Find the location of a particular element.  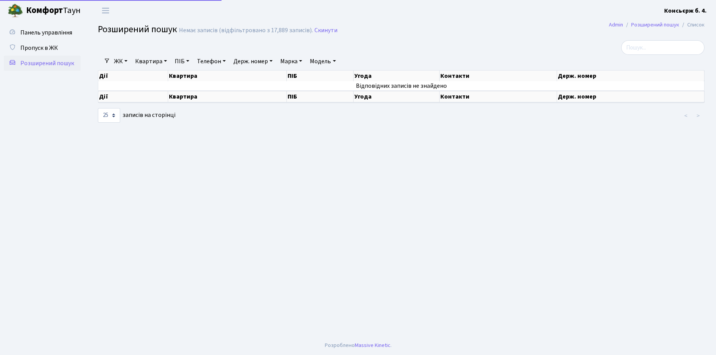

a: ПІБ is located at coordinates (182, 61).